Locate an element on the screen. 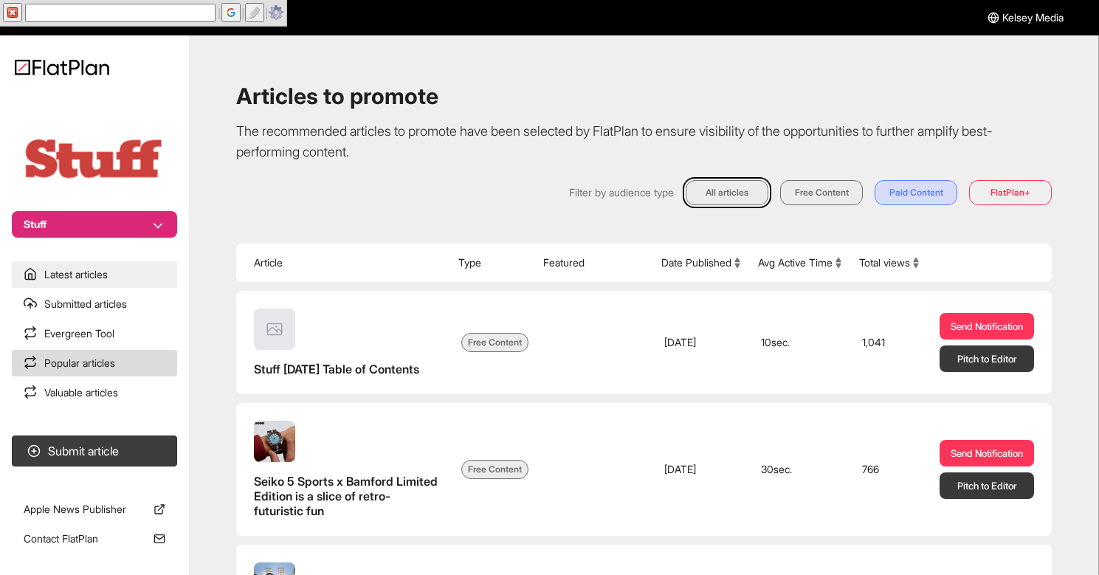  span: Stuff November 2025 Table of Contents is located at coordinates (345, 369).